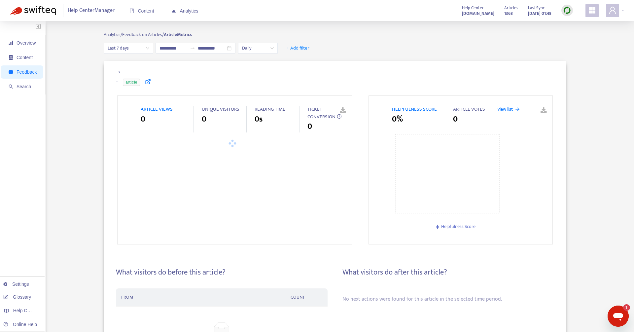  Describe the element at coordinates (613, 10) in the screenshot. I see `span: user` at that location.